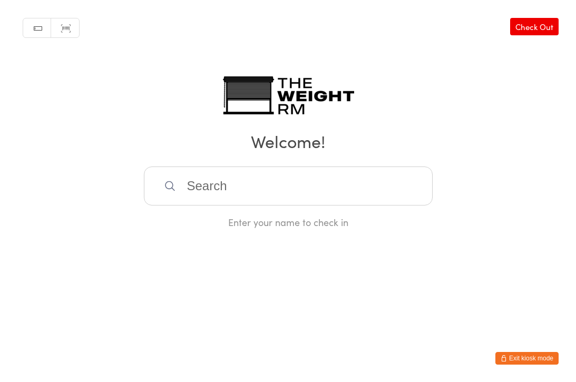 This screenshot has height=382, width=576. I want to click on input: Search, so click(288, 186).